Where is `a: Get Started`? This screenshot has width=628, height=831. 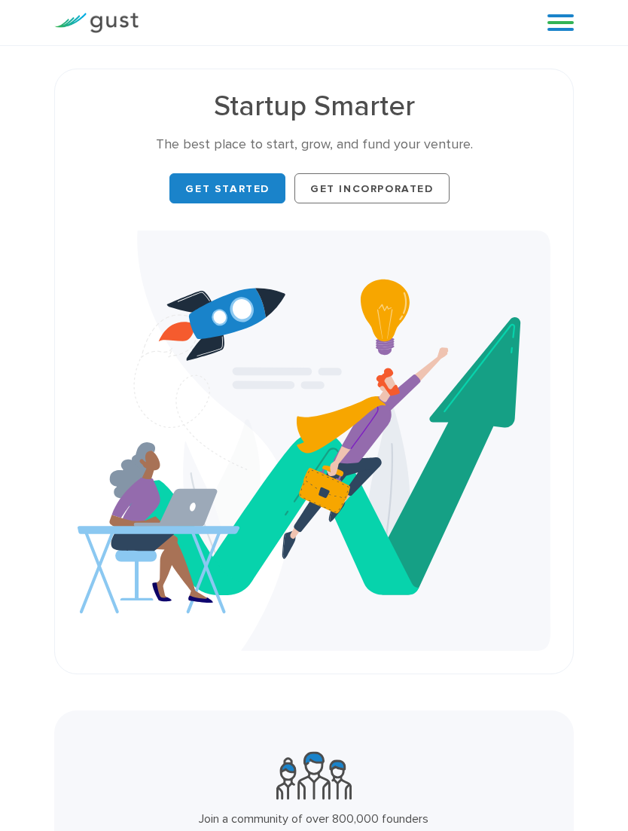 a: Get Started is located at coordinates (227, 188).